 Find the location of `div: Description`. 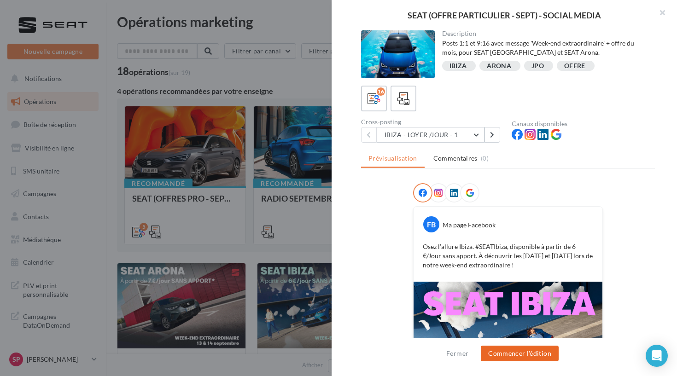

div: Description is located at coordinates (545, 34).